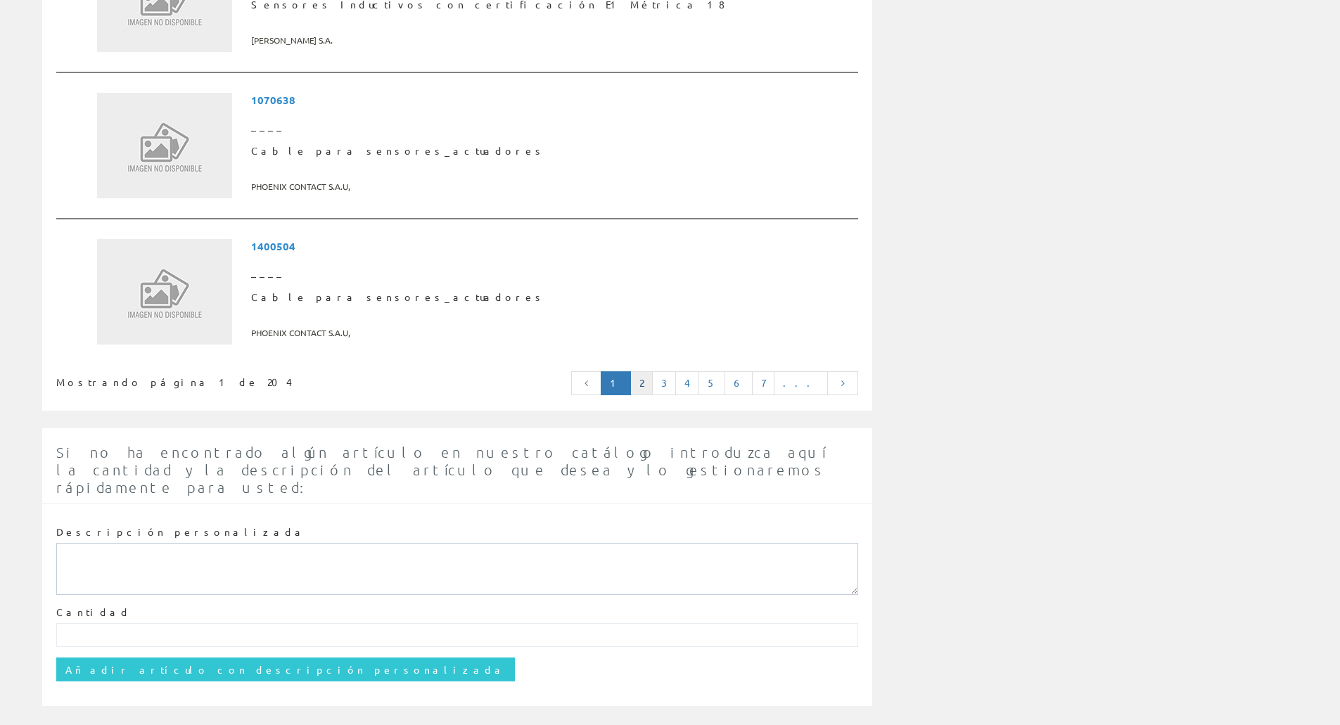 The width and height of the screenshot is (1340, 725). What do you see at coordinates (739, 383) in the screenshot?
I see `a: 6` at bounding box center [739, 383].